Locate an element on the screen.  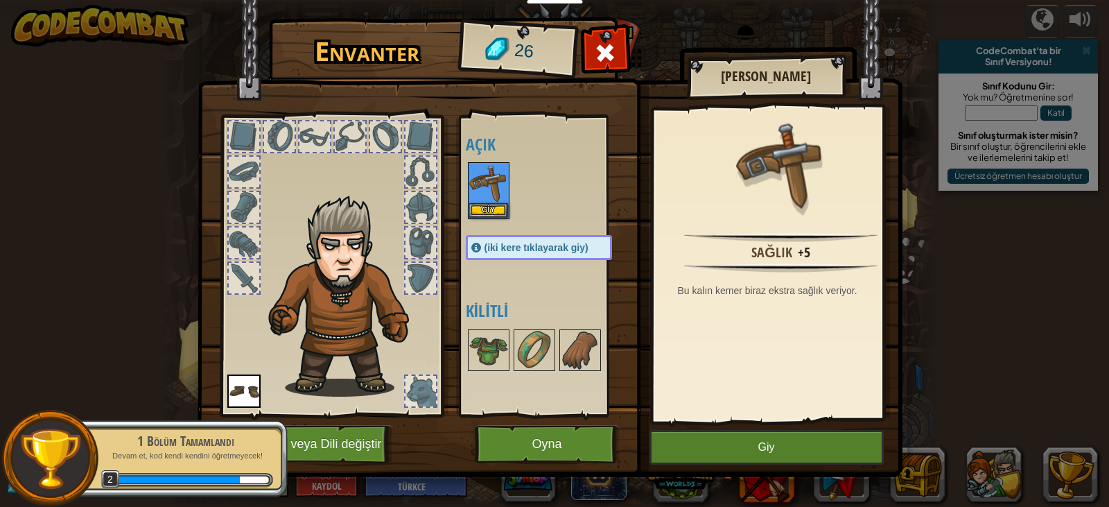
p: Devam et, kod kendi kendini öğretmeyecek! is located at coordinates (186, 455).